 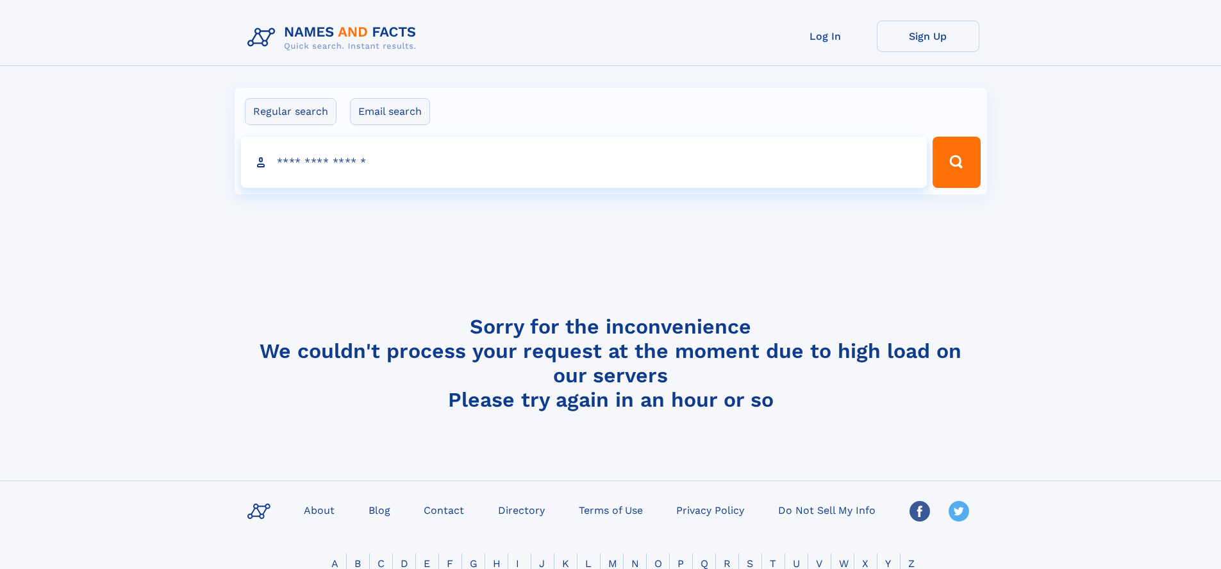 I want to click on button: Search Button, so click(x=956, y=162).